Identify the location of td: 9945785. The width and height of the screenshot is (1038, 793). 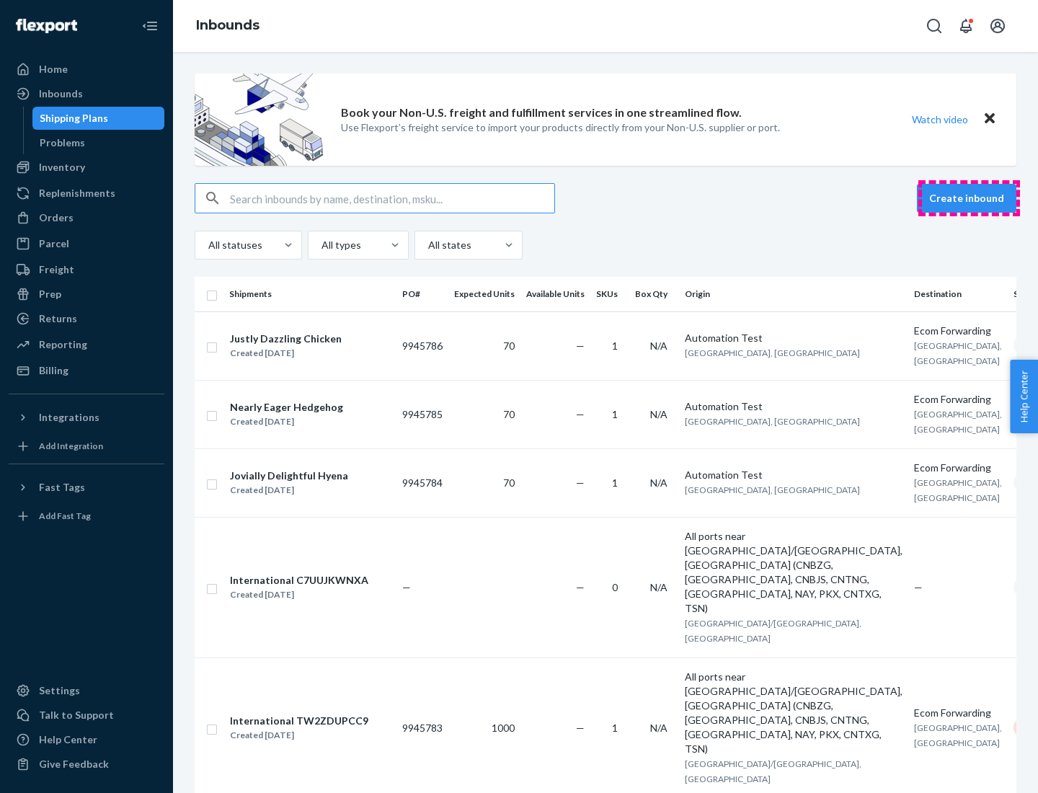
(423, 414).